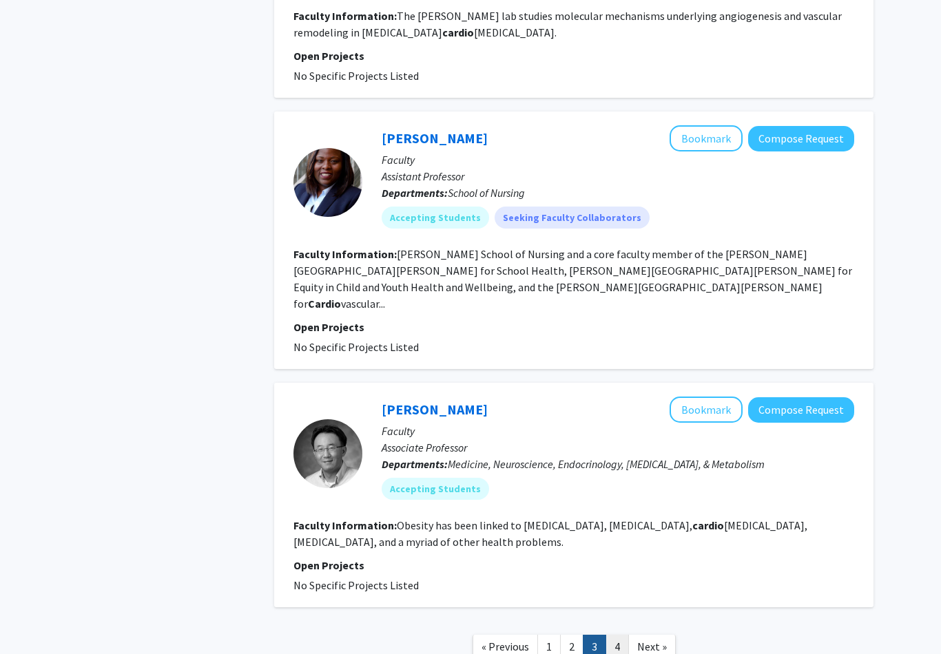 The image size is (941, 654). I want to click on p: Associate Professor, so click(618, 448).